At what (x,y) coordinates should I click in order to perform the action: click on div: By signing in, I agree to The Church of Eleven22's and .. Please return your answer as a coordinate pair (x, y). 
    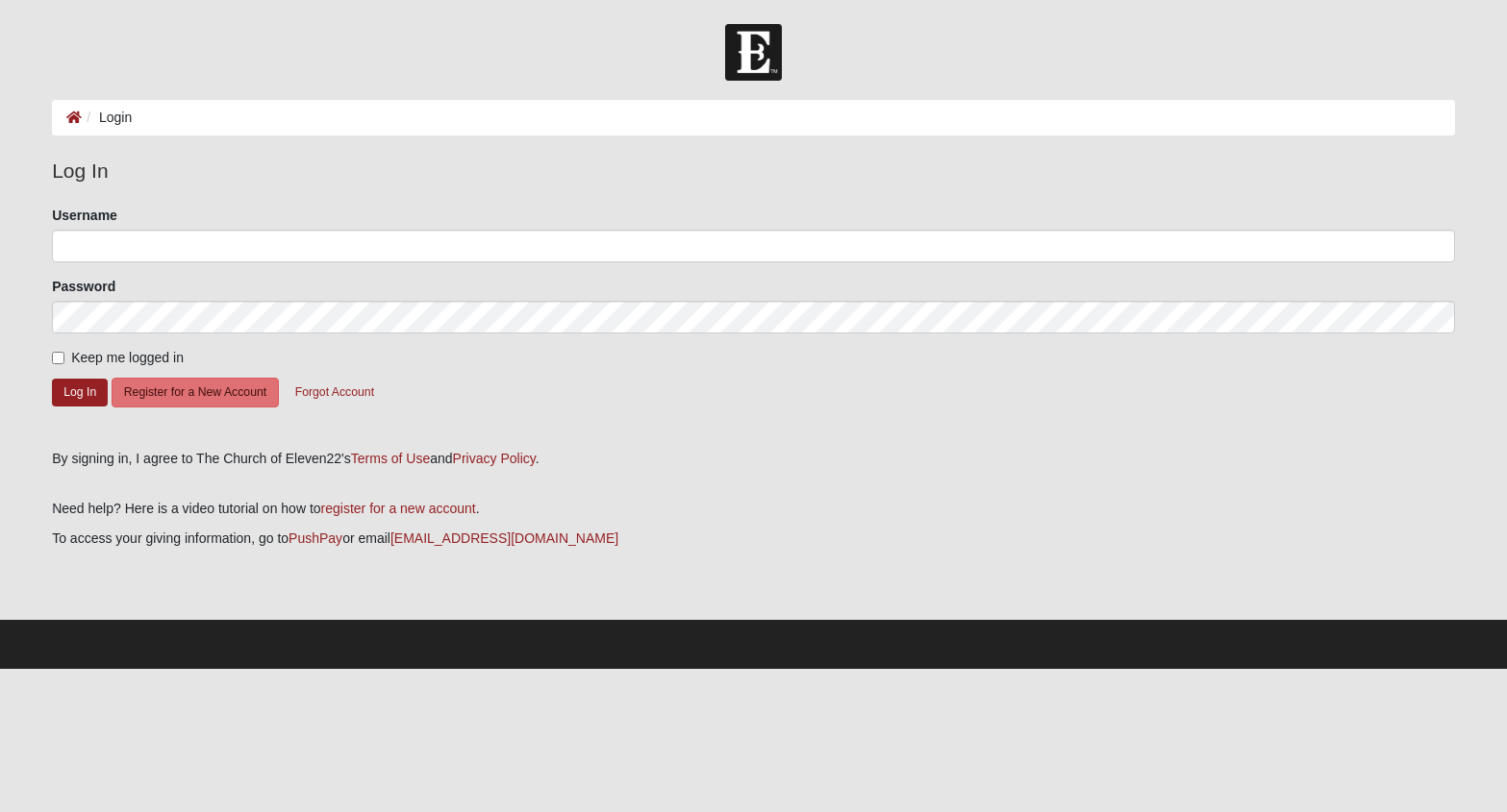
    Looking at the image, I should click on (753, 458).